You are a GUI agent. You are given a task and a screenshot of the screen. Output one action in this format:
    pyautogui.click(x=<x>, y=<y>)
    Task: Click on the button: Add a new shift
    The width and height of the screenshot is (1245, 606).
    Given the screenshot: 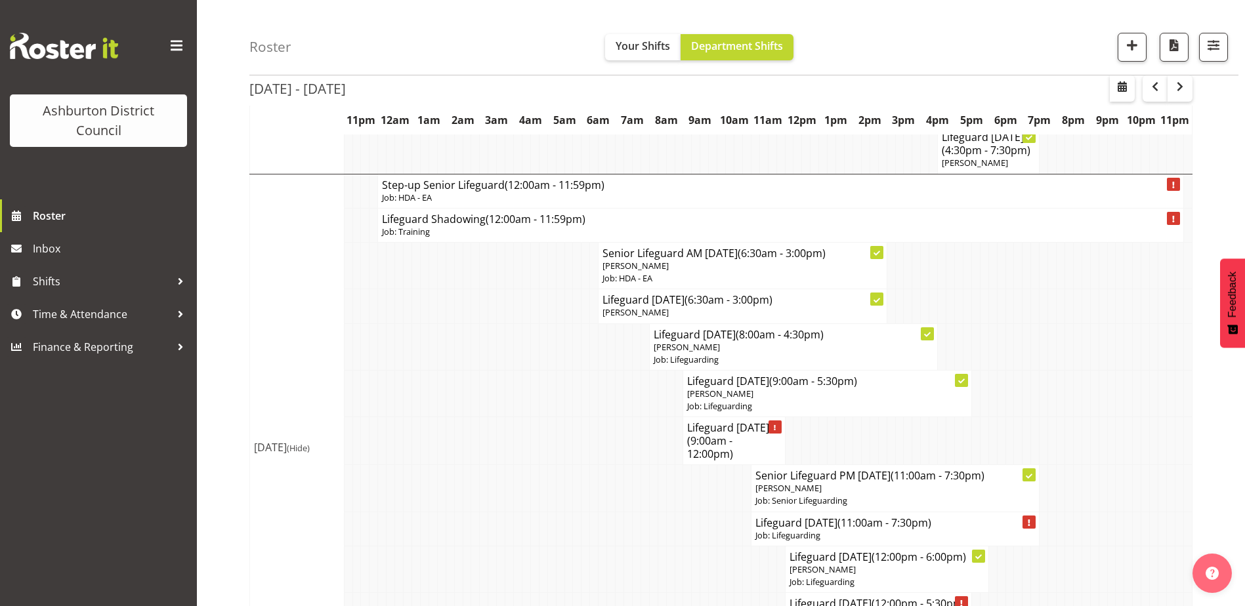 What is the action you would take?
    pyautogui.click(x=1132, y=47)
    